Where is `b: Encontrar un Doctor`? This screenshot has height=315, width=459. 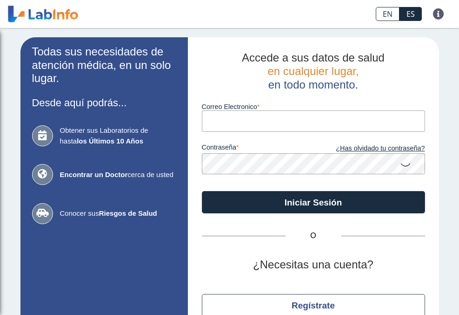
b: Encontrar un Doctor is located at coordinates (94, 174).